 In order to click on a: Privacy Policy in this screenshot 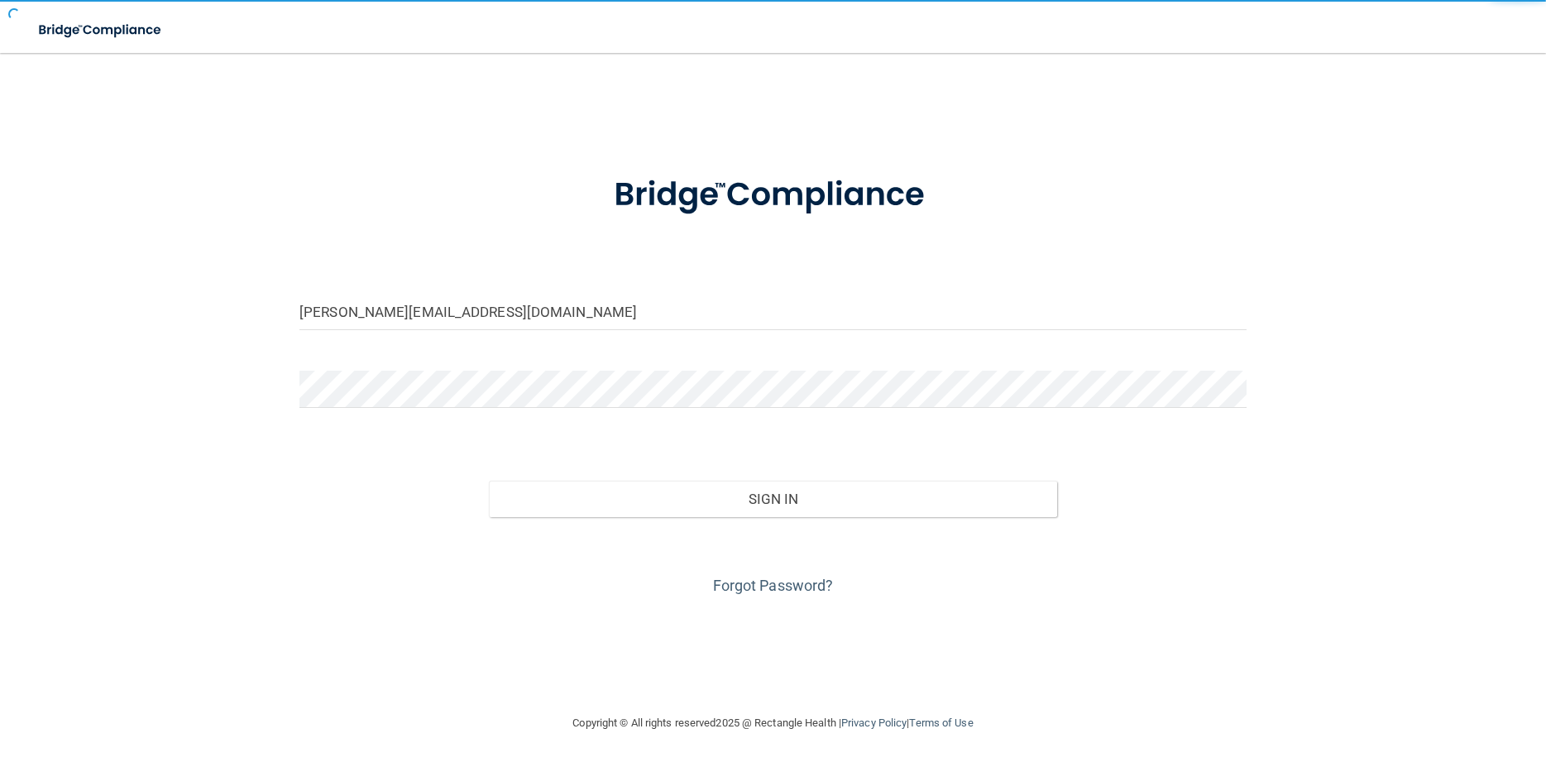, I will do `click(873, 722)`.